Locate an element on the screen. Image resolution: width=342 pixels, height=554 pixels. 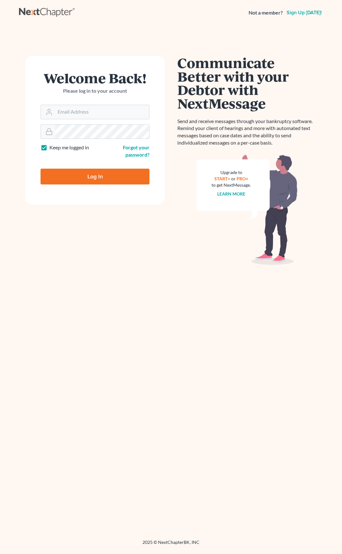
img: nextmessage_bg-59042aed3d76b12b5cd301f8e5b87938c9018125f34e5fa2b7a6b67550977c72.svg is located at coordinates (247, 209).